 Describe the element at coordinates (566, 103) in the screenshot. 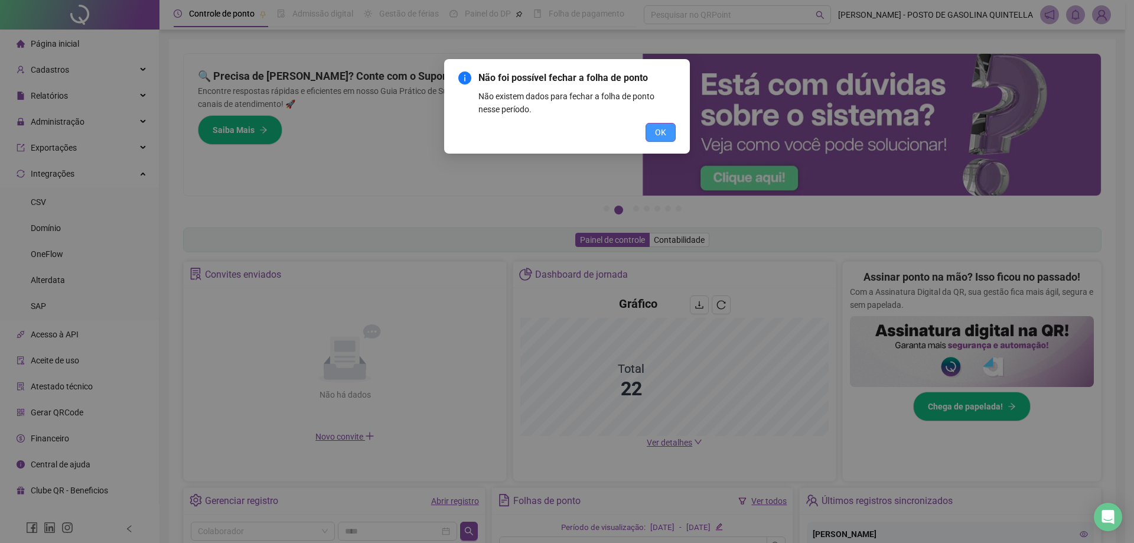

I see `span: Não existem dados para fechar a folha de ponto nesse período.` at that location.